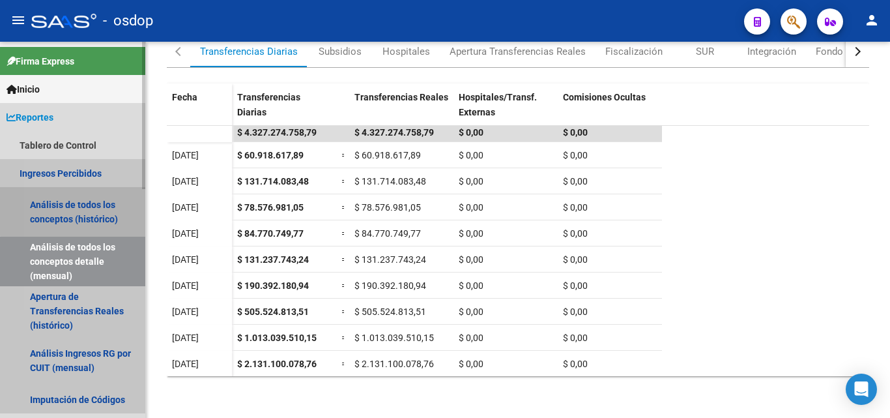 This screenshot has width=890, height=418. I want to click on datatable-header-cell: Transferencias Reales, so click(402, 111).